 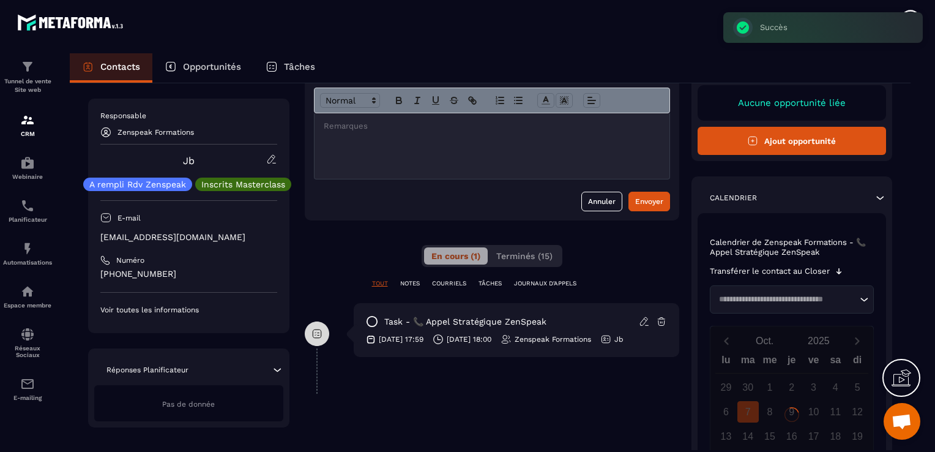 I want to click on p: CRM, so click(x=28, y=133).